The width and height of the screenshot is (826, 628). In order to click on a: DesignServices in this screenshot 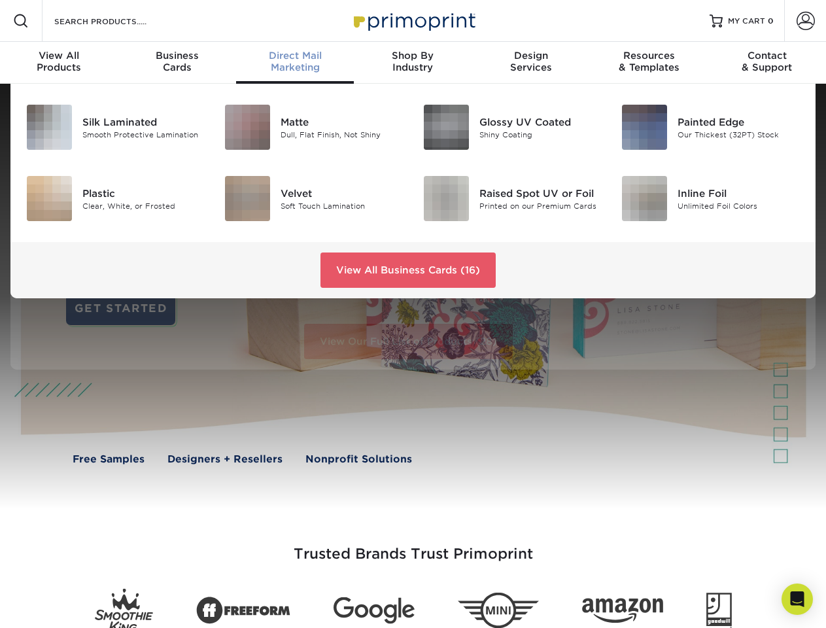, I will do `click(531, 63)`.